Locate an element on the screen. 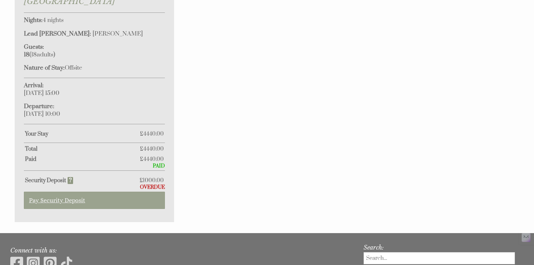 This screenshot has height=265, width=534. span: 1000.00 is located at coordinates (153, 181).